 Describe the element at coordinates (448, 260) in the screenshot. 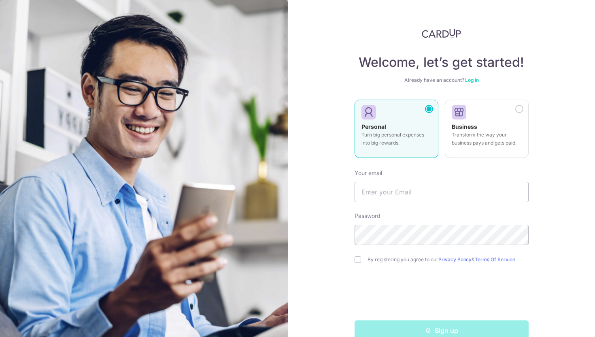

I see `label: By registering you agree to our &` at that location.